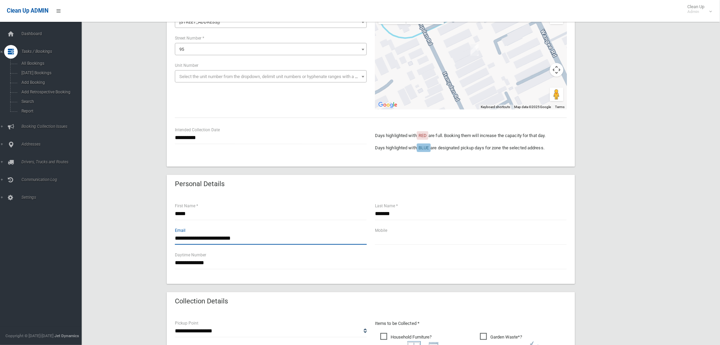 Image resolution: width=720 pixels, height=345 pixels. Describe the element at coordinates (557, 94) in the screenshot. I see `button: Drag Pegman onto the map to open Street View` at that location.